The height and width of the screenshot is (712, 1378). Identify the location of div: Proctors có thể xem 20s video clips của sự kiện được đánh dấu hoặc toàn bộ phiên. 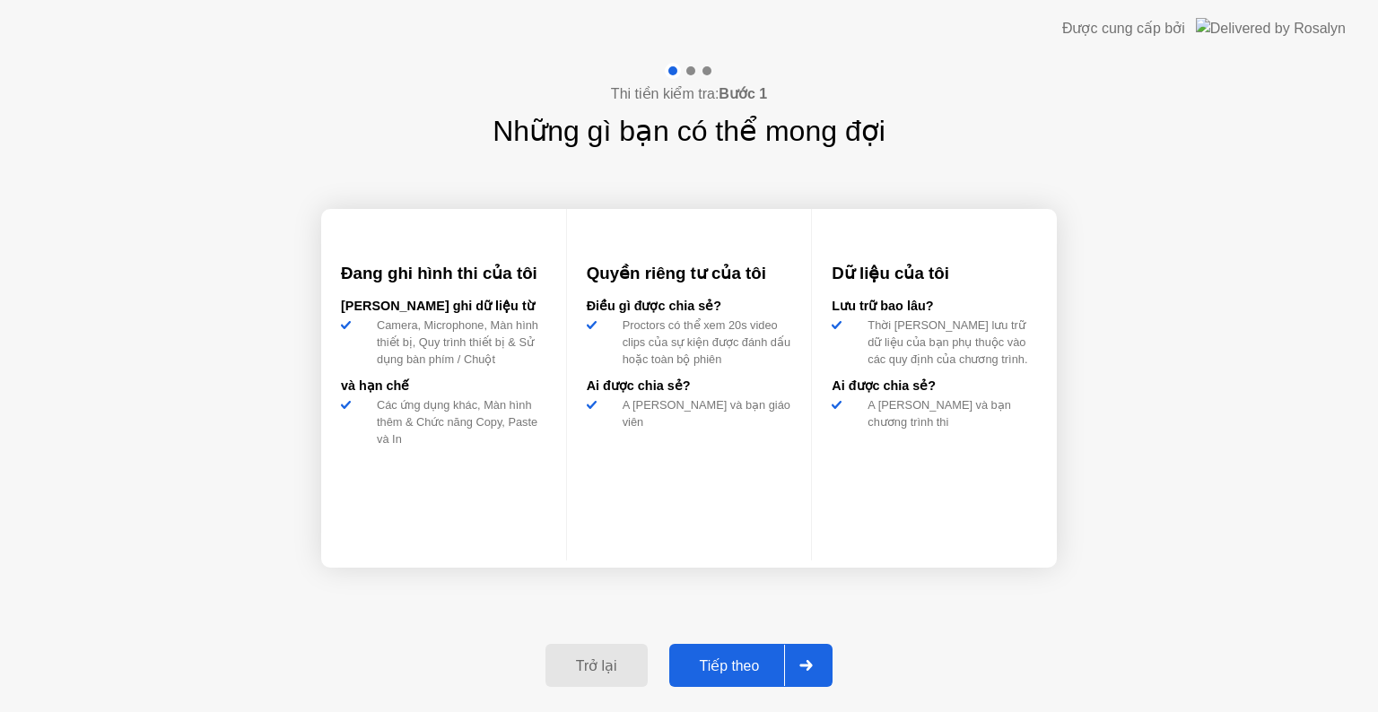
(703, 343).